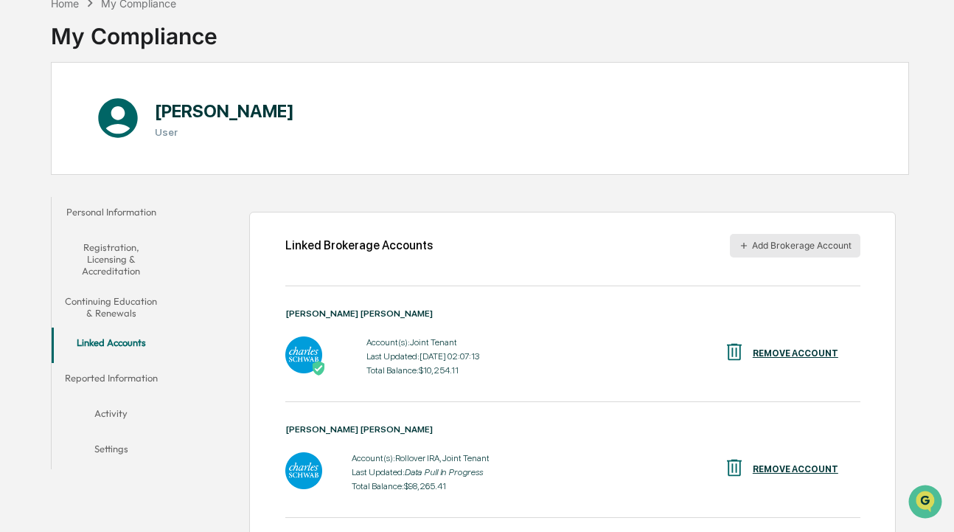 The width and height of the screenshot is (954, 532). Describe the element at coordinates (111, 259) in the screenshot. I see `button: Registration, Licensing & Accreditation` at that location.